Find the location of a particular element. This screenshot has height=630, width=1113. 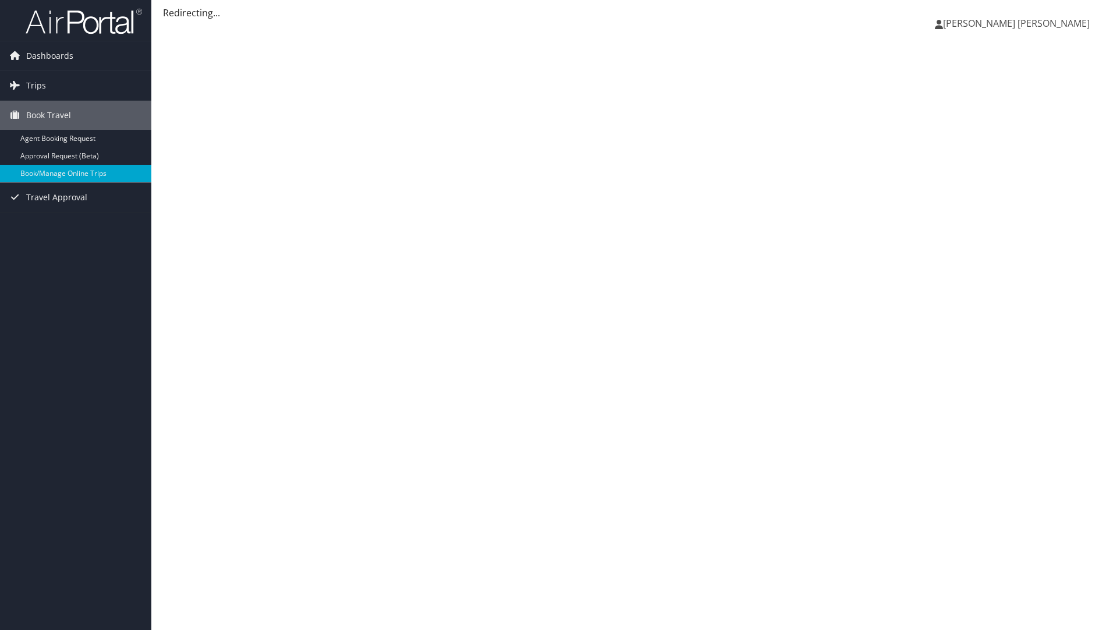

span: Trips is located at coordinates (36, 86).